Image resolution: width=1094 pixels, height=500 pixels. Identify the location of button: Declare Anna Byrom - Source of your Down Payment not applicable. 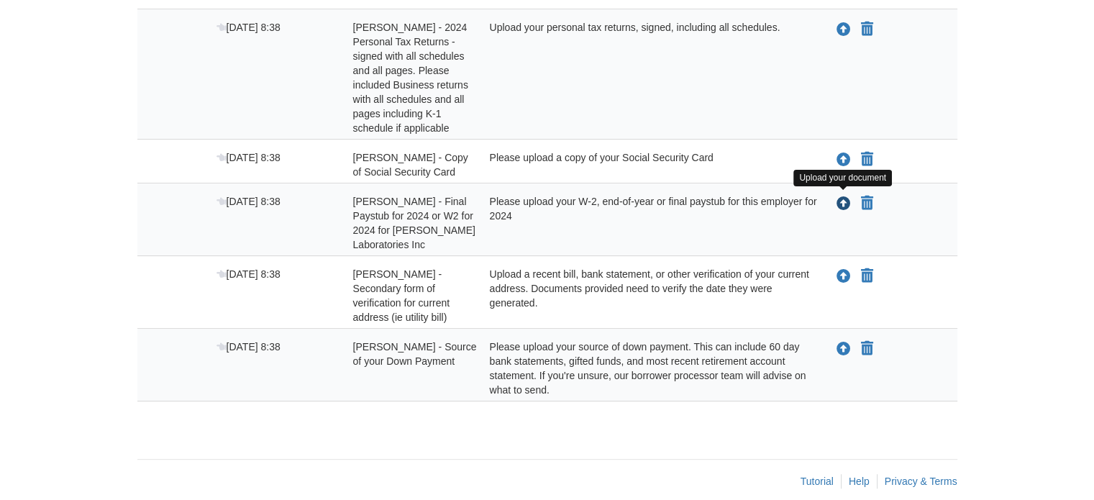
(867, 349).